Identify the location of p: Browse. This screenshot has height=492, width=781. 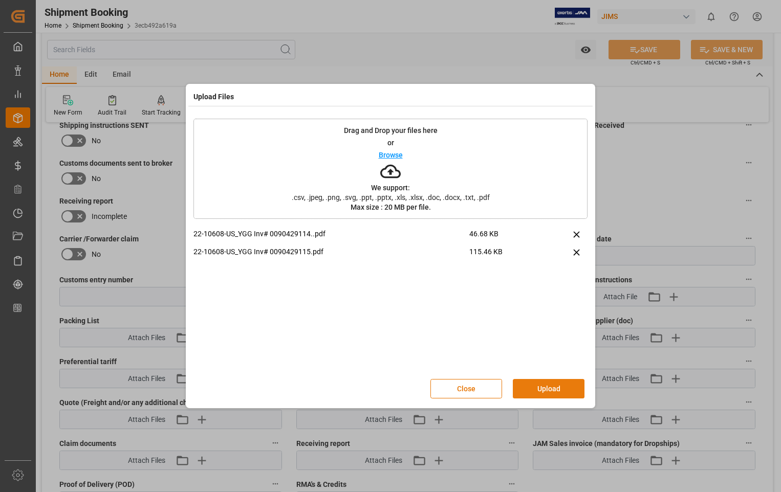
(390, 155).